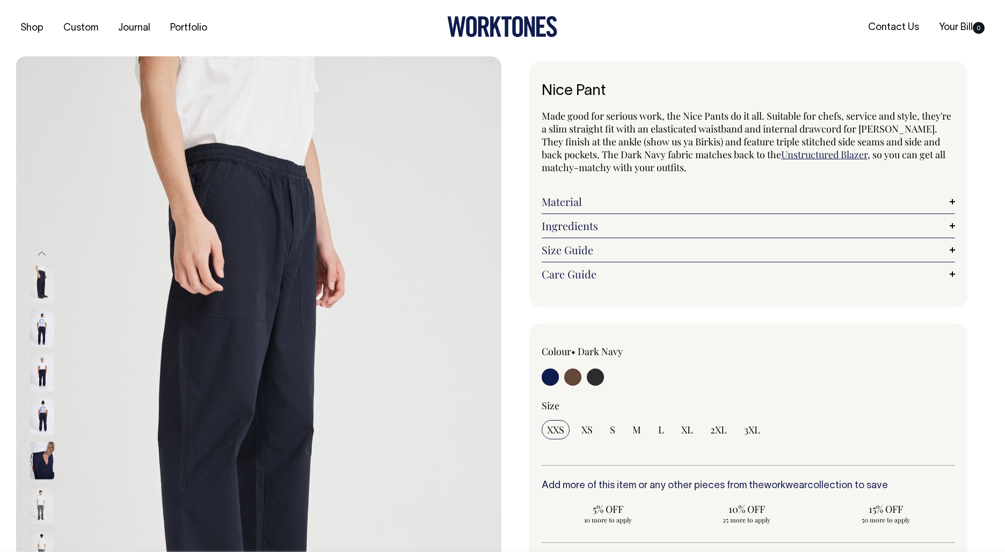  Describe the element at coordinates (752, 430) in the screenshot. I see `input: 3XL` at that location.